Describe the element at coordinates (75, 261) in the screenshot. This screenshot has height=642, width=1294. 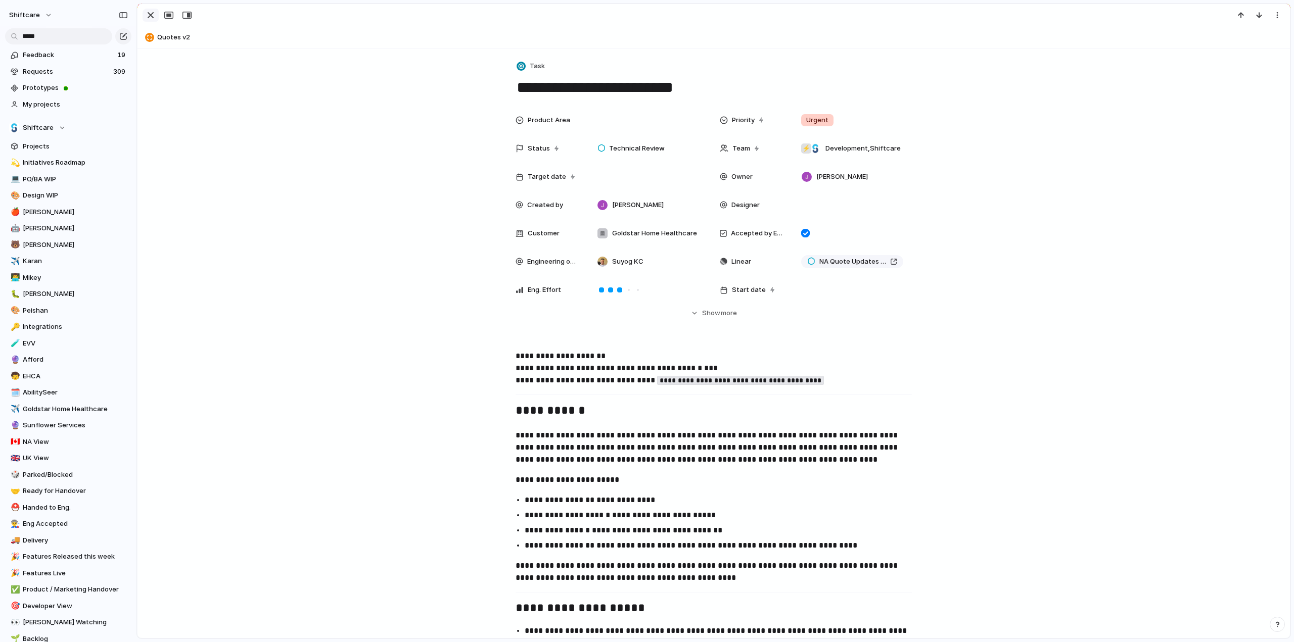
I see `span: Karan` at that location.